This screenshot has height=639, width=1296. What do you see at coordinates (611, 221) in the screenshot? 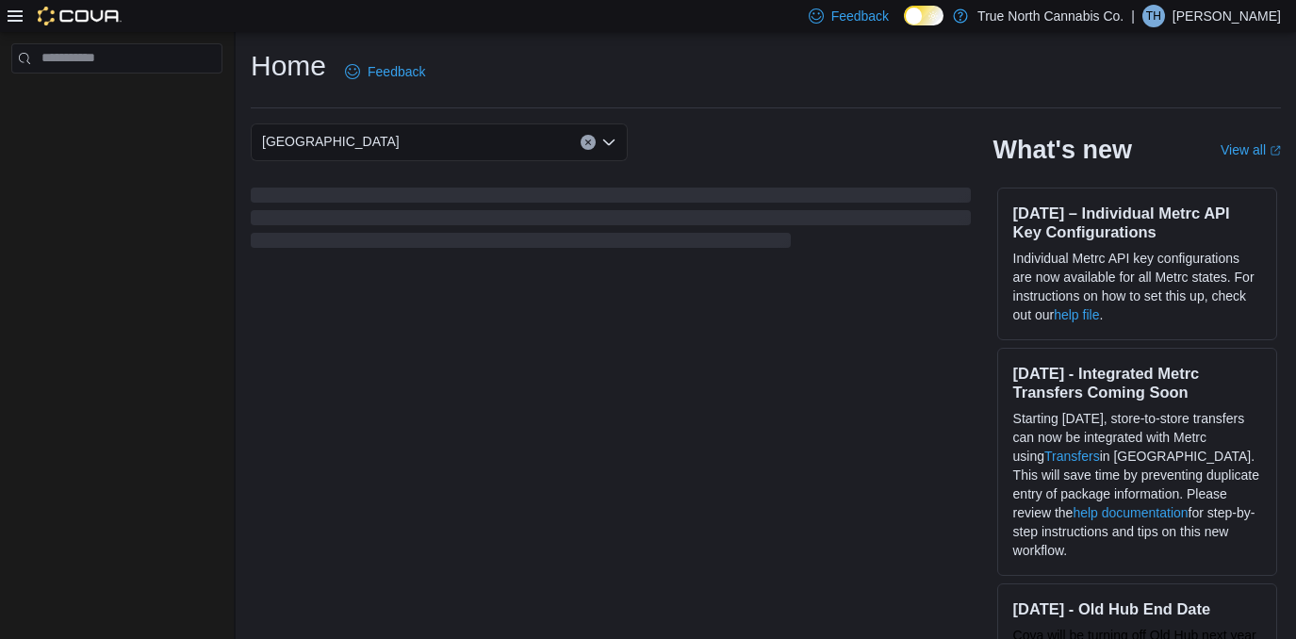
I see `span: Loading` at bounding box center [611, 221].